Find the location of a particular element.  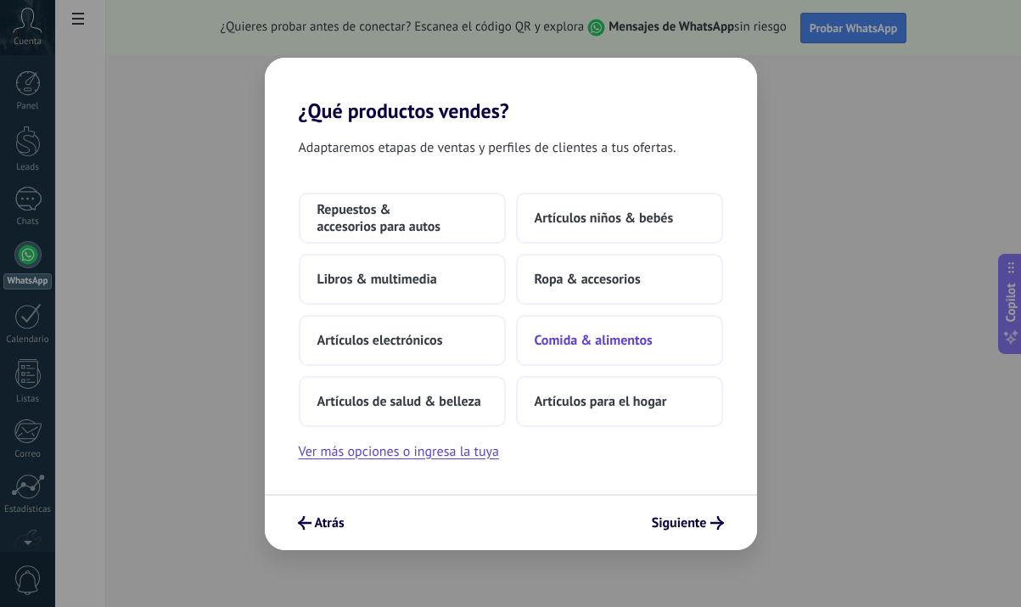

span: Artículos para el hogar is located at coordinates (601, 401).